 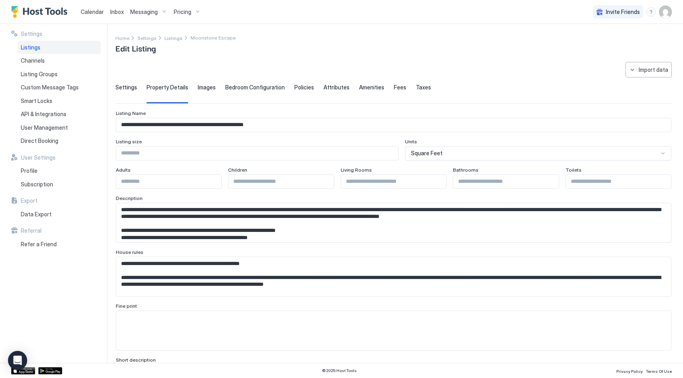 What do you see at coordinates (33, 61) in the screenshot?
I see `span: Channels` at bounding box center [33, 61].